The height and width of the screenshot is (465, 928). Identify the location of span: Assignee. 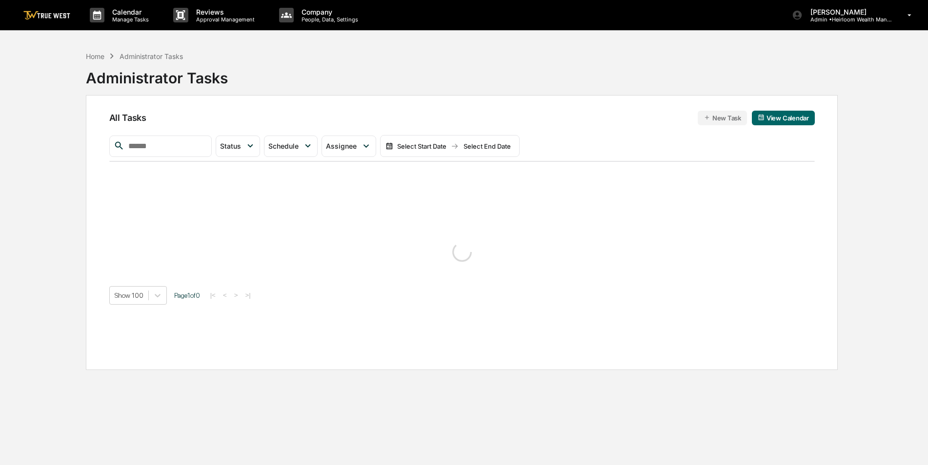
(341, 146).